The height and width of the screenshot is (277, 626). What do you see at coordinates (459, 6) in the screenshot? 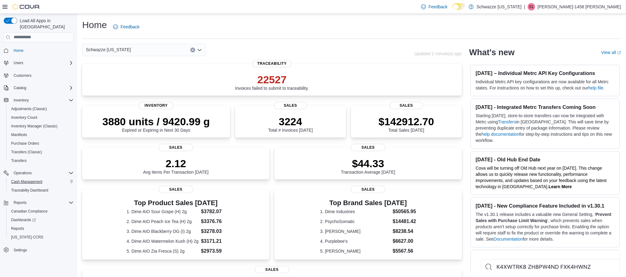
I see `input: Dark Mode` at bounding box center [459, 6].